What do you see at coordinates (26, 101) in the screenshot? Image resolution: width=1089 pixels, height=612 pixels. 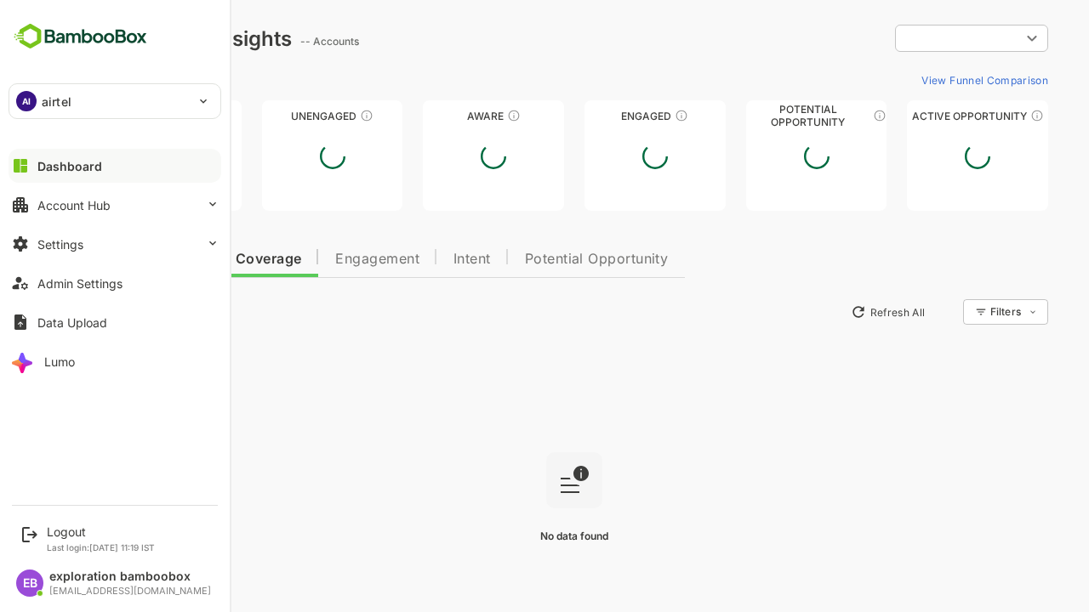 I see `div: AI` at bounding box center [26, 101].